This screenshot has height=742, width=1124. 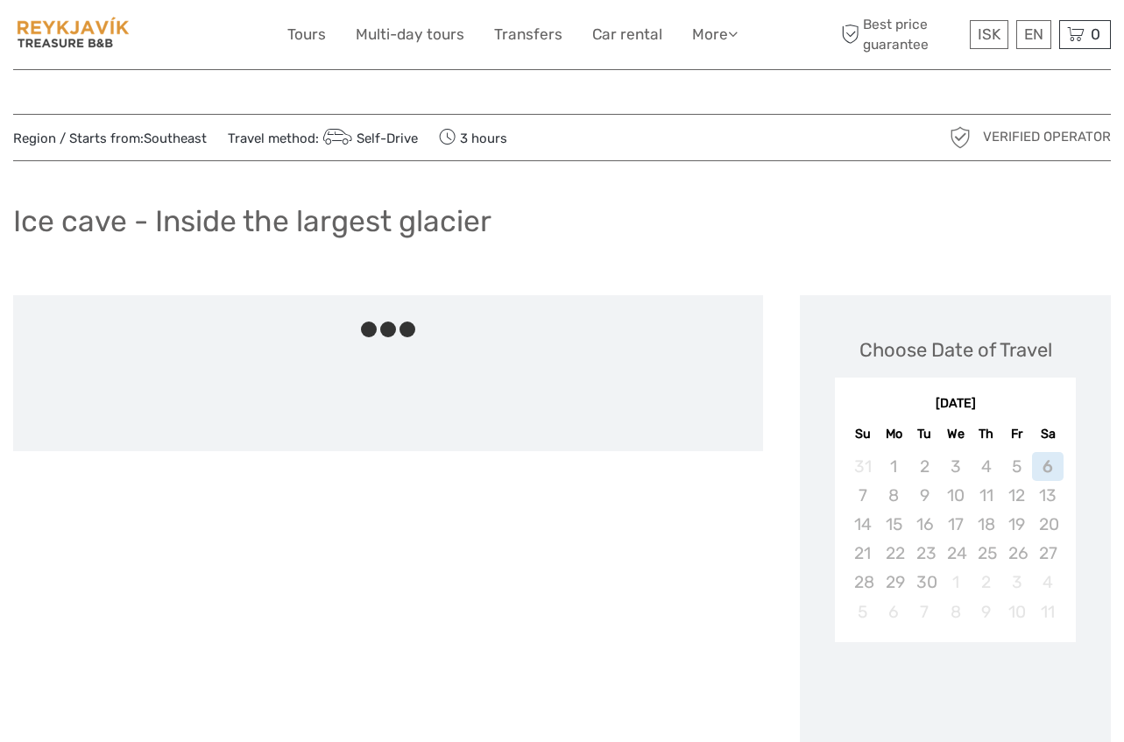 I want to click on a: Multi-day tours, so click(x=410, y=34).